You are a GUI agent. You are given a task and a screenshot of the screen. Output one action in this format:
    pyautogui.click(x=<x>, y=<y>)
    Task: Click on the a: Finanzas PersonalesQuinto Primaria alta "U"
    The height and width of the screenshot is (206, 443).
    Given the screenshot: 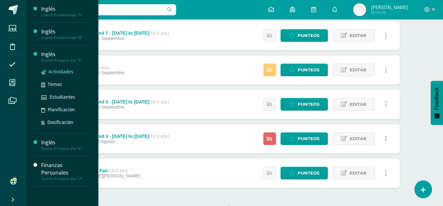 What is the action you would take?
    pyautogui.click(x=66, y=171)
    